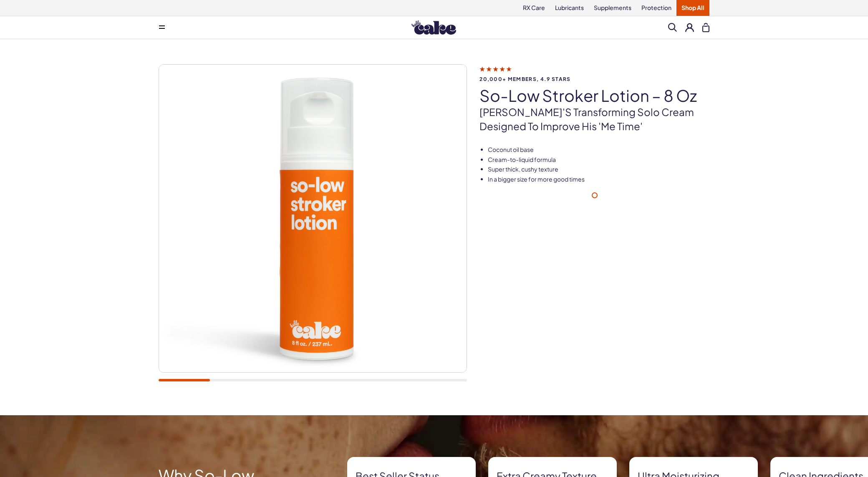  I want to click on li: Cream-to-liquid formula, so click(599, 160).